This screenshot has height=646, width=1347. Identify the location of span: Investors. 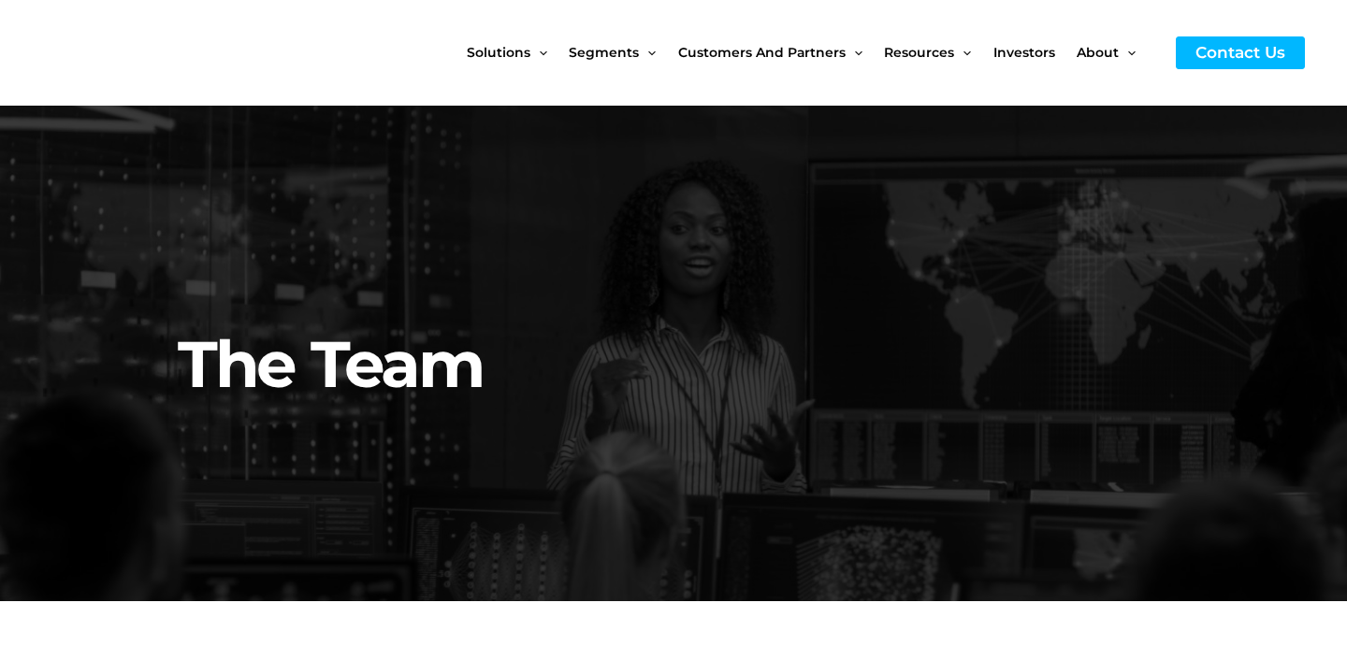
(1024, 52).